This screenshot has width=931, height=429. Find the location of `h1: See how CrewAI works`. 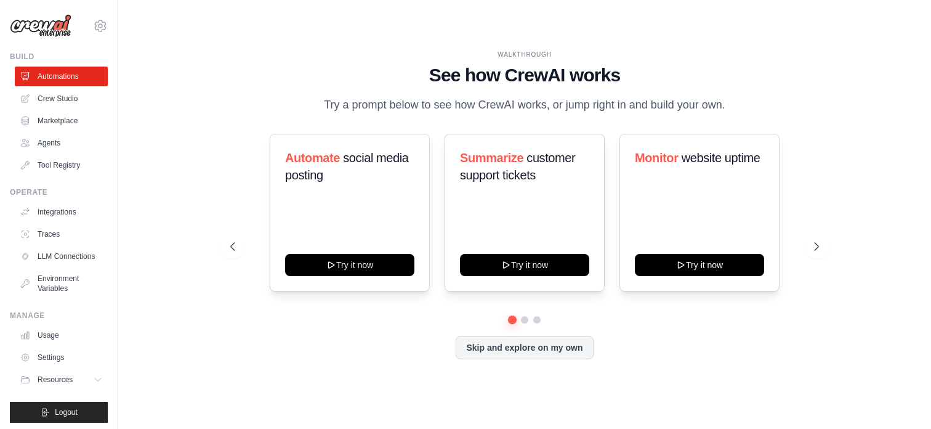

h1: See how CrewAI works is located at coordinates (525, 75).